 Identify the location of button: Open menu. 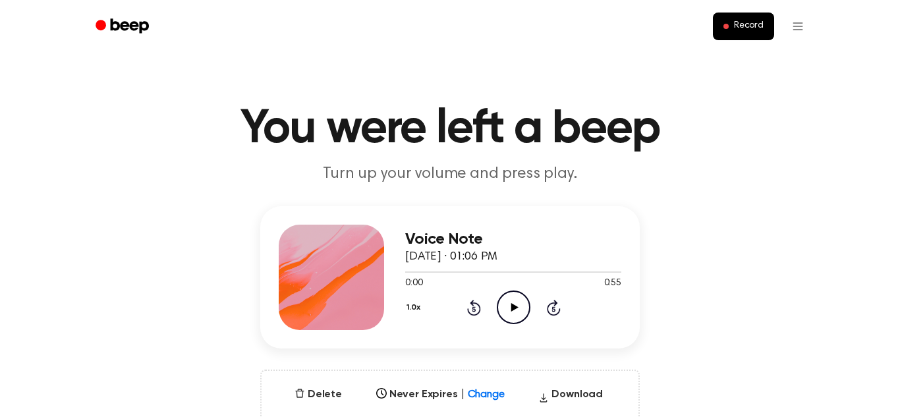
(798, 26).